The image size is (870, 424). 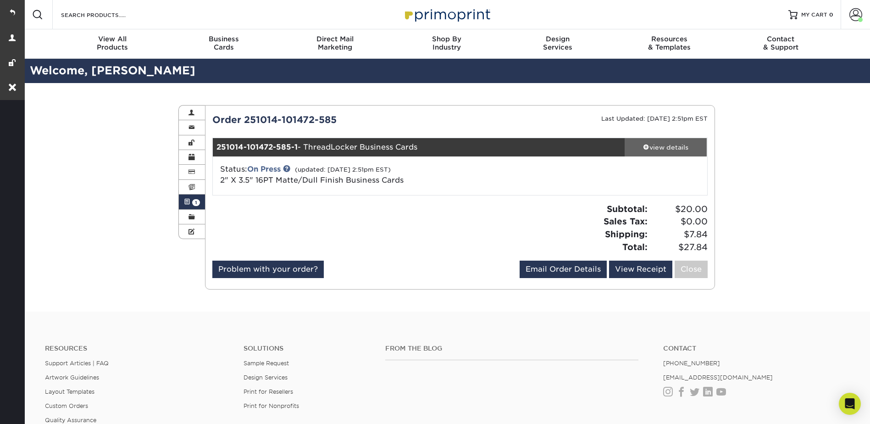 What do you see at coordinates (669, 43) in the screenshot?
I see `div: & Templates` at bounding box center [669, 43].